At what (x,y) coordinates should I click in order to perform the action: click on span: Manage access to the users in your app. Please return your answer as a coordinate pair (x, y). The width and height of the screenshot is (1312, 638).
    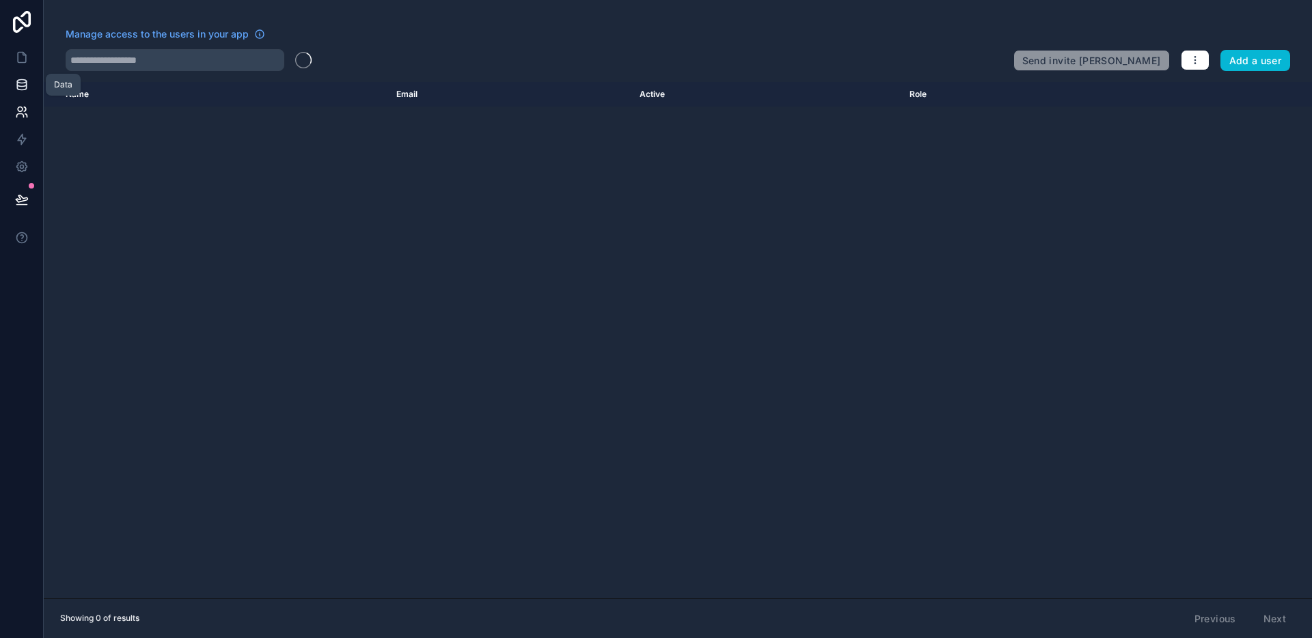
    Looking at the image, I should click on (157, 34).